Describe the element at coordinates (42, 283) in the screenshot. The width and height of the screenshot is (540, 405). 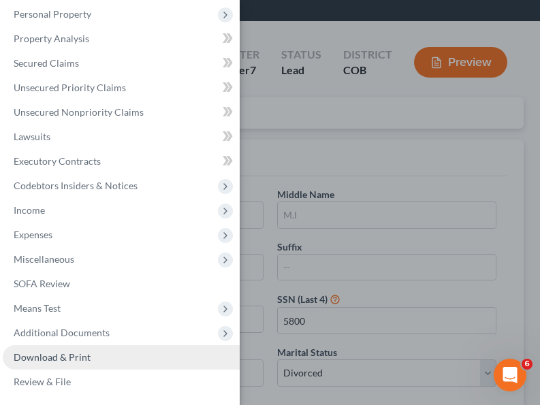
I see `span: SOFA Review` at that location.